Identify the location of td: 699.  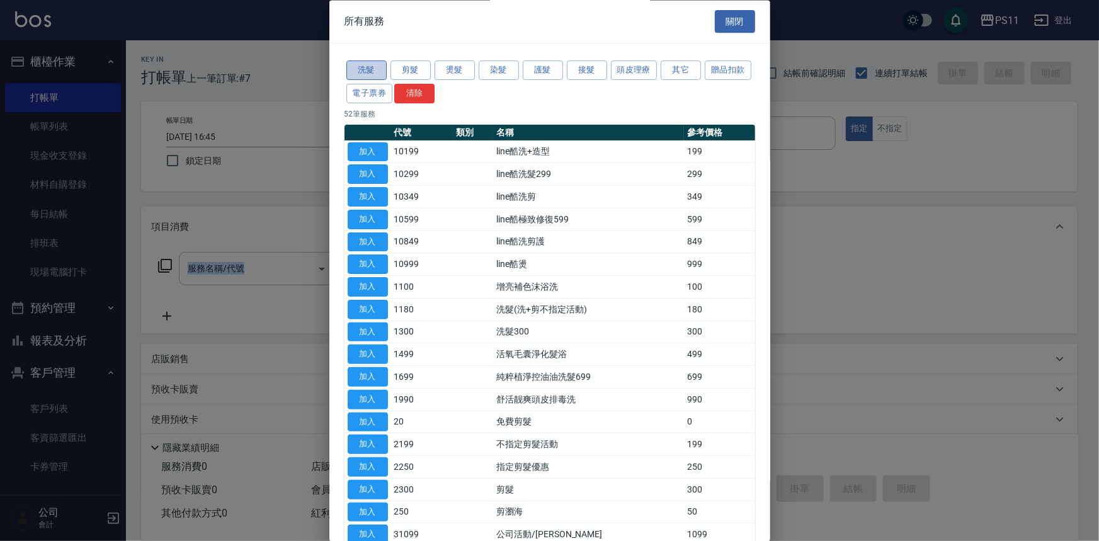
(719, 377).